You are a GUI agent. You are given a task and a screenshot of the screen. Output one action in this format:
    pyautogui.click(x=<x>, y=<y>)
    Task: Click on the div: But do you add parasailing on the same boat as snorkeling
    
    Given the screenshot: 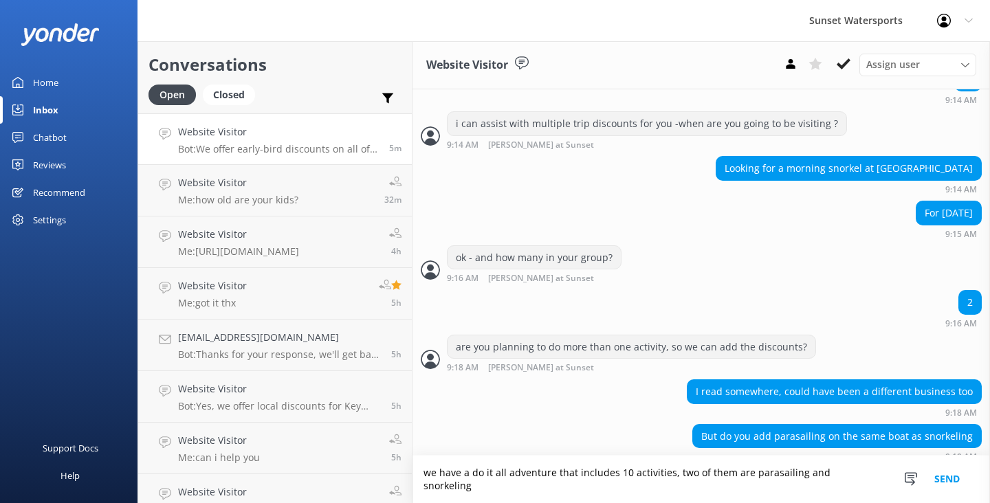 What is the action you would take?
    pyautogui.click(x=837, y=437)
    